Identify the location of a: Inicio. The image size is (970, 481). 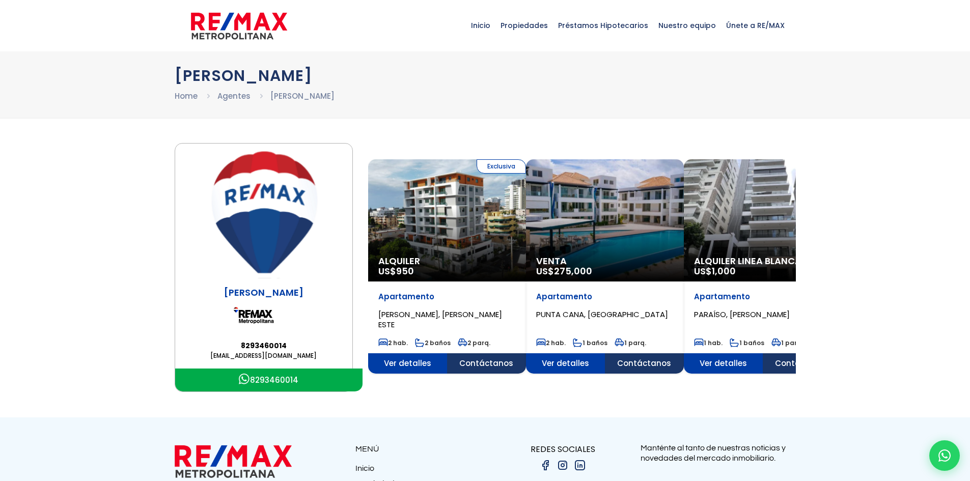
(420, 471).